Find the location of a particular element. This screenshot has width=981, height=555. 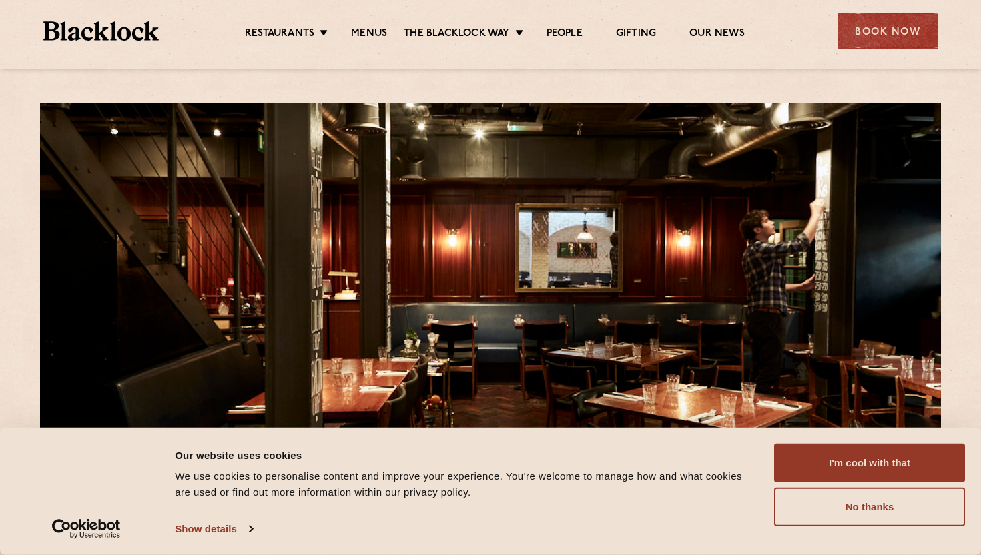

div: Book Now is located at coordinates (887, 31).